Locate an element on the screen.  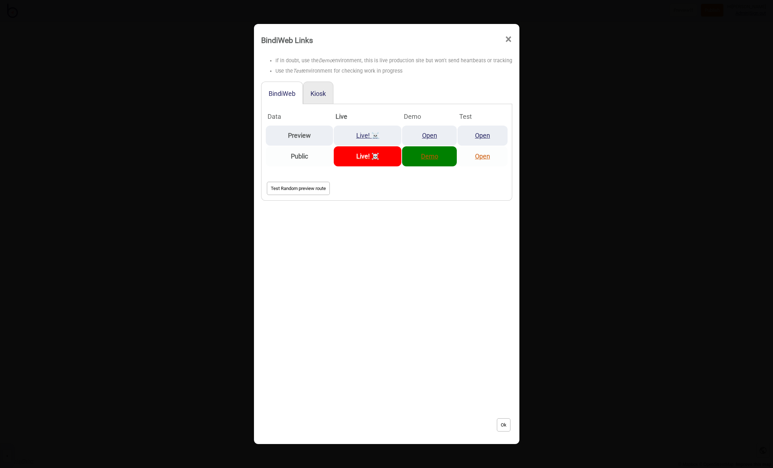
i: Test is located at coordinates (298, 71).